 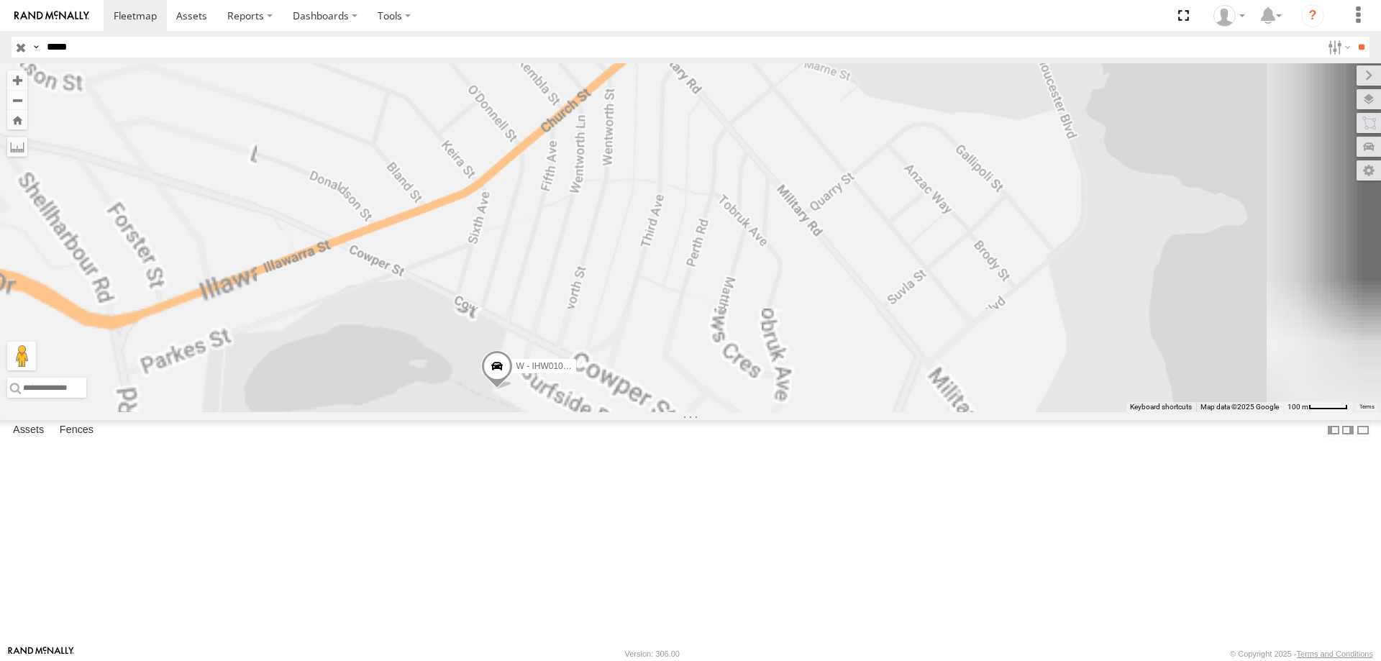 I want to click on label: Search Query, so click(x=36, y=47).